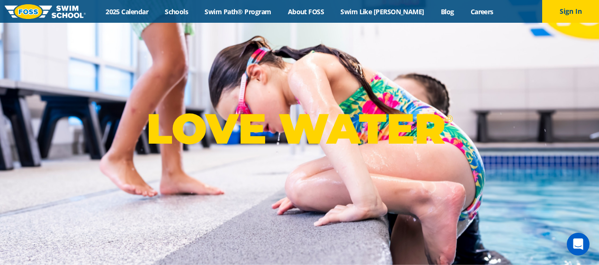 The height and width of the screenshot is (265, 599). I want to click on a: About FOSS, so click(306, 11).